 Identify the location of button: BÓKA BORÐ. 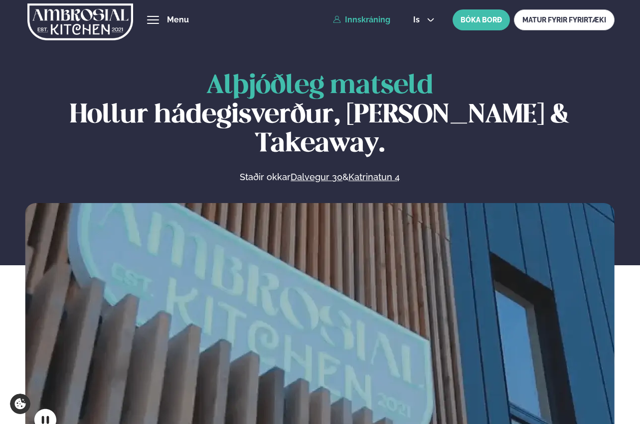
(481, 20).